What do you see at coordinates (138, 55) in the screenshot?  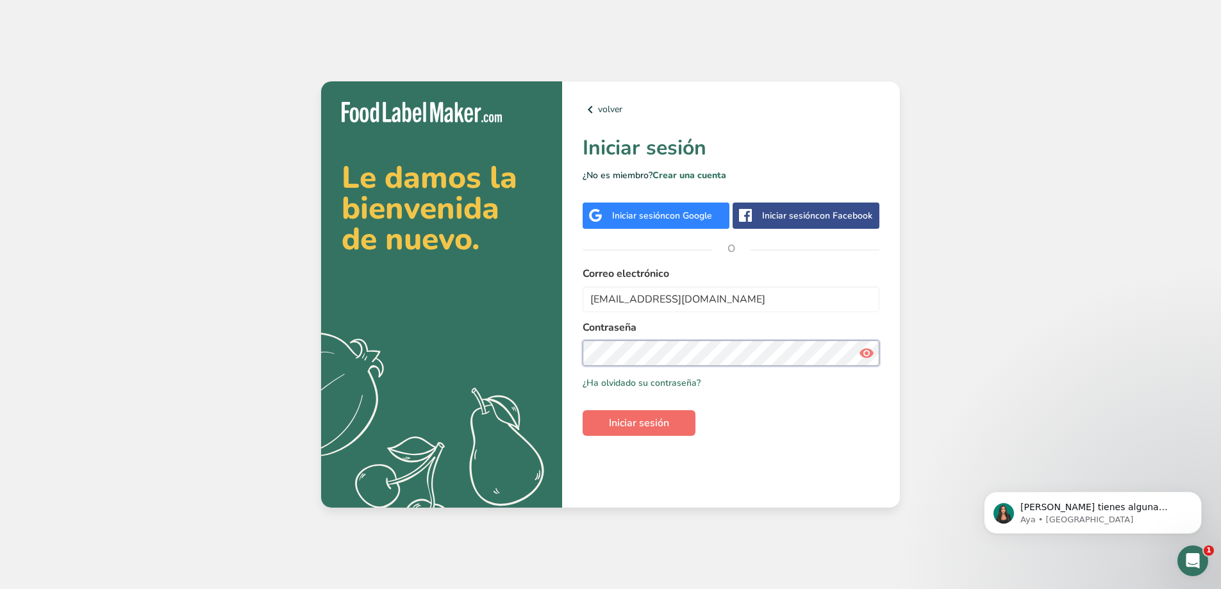 I see `p: Message from Aya, sent Ahora` at bounding box center [138, 55].